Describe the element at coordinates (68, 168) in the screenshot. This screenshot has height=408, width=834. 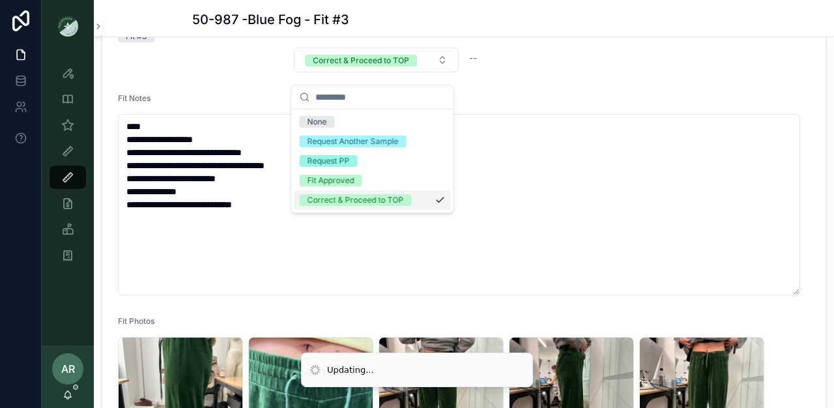
I see `div: scrollable content` at that location.